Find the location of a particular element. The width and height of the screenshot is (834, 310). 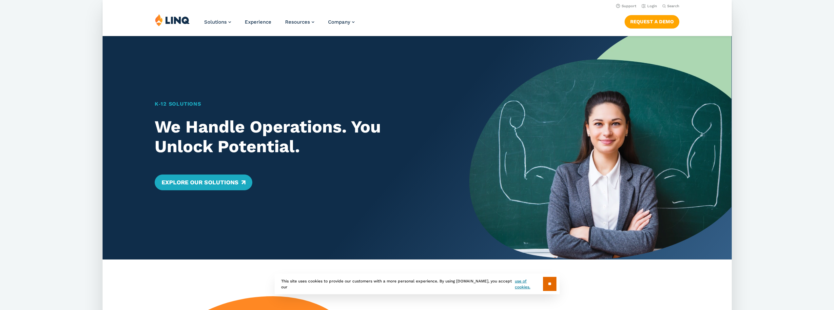

span: Company is located at coordinates (339, 22).